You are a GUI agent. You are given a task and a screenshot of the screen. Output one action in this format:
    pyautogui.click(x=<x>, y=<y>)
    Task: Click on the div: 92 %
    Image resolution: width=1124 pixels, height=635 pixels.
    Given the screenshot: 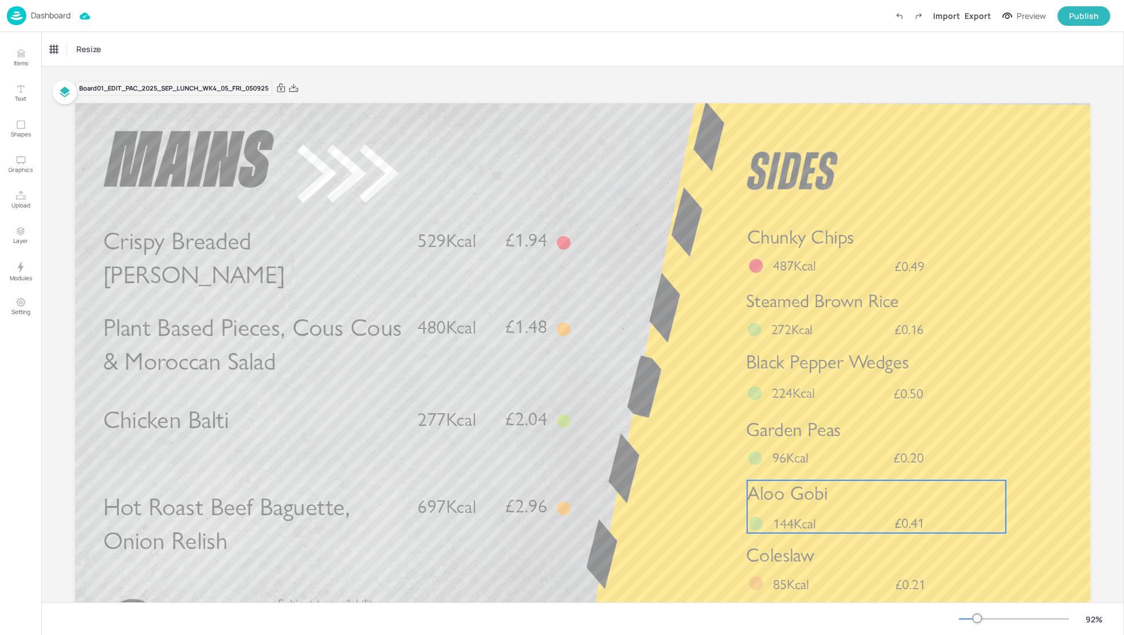 What is the action you would take?
    pyautogui.click(x=1094, y=619)
    